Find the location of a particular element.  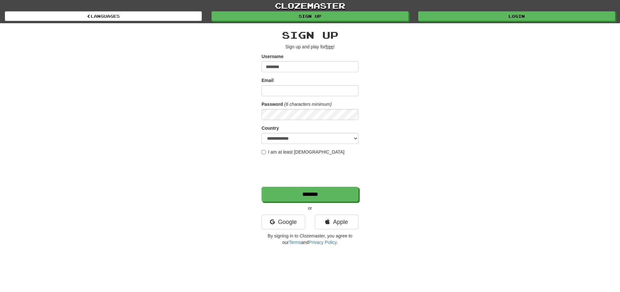

h2: Sign up is located at coordinates (310, 35).